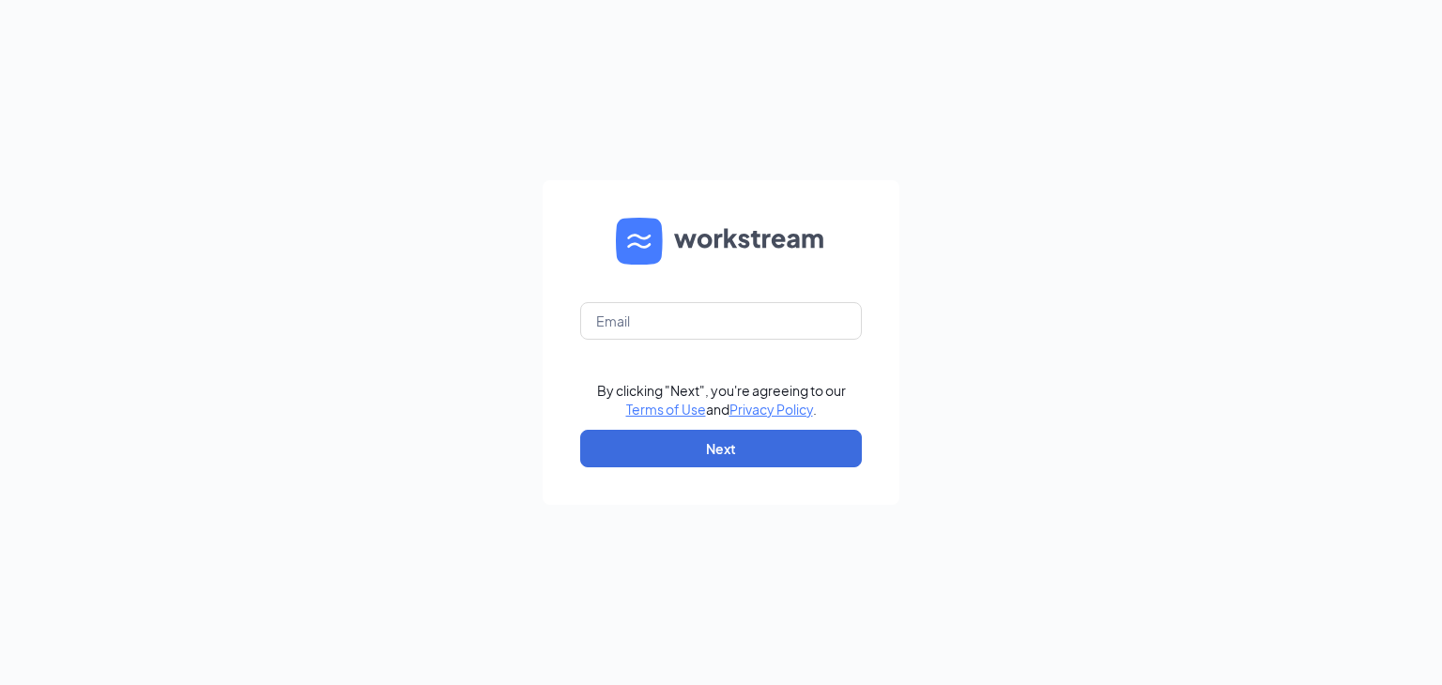  What do you see at coordinates (721, 241) in the screenshot?
I see `img: WS logo and Workstream text` at bounding box center [721, 241].